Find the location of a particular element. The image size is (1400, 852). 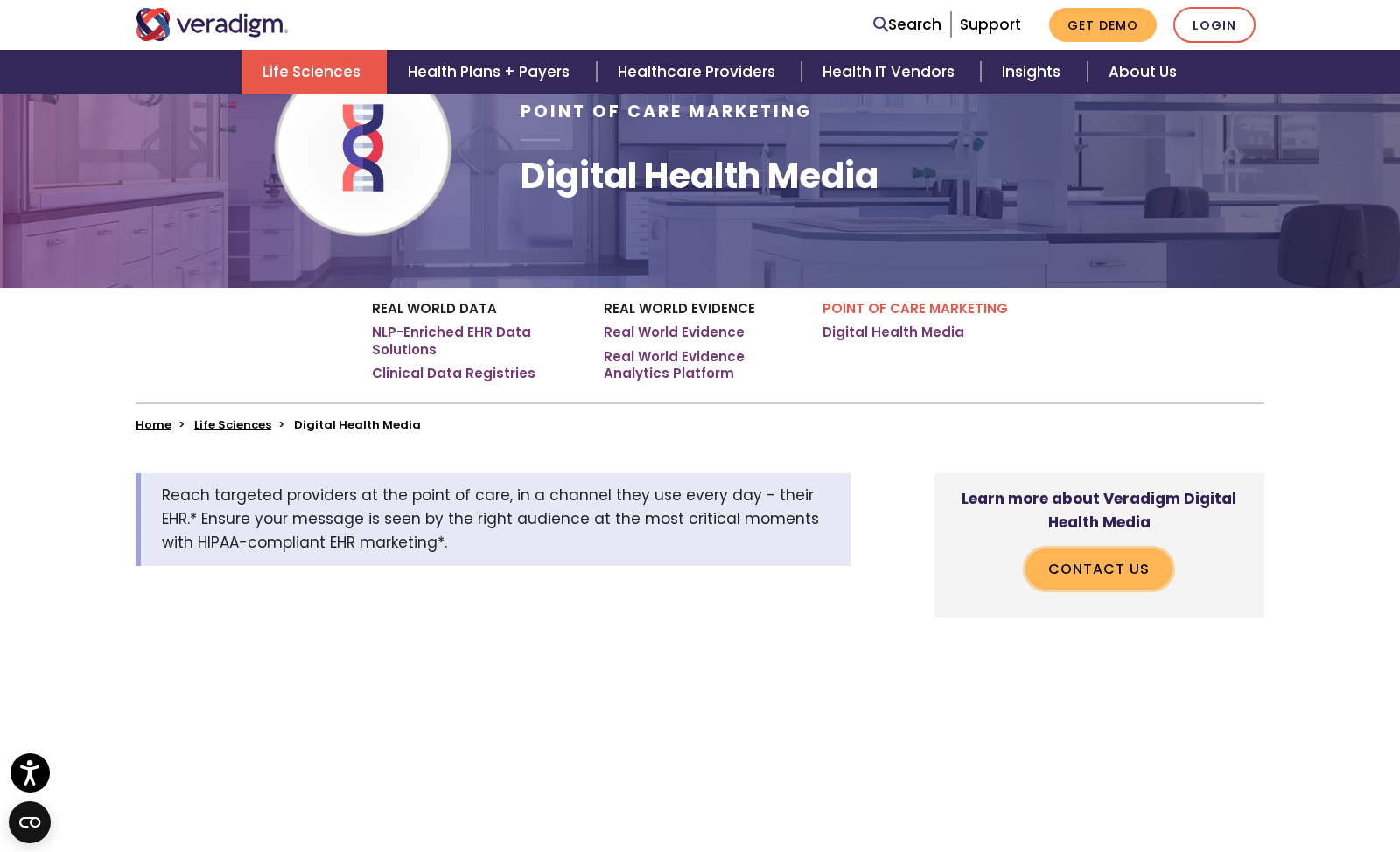

a: Contact Us is located at coordinates (1098, 568).